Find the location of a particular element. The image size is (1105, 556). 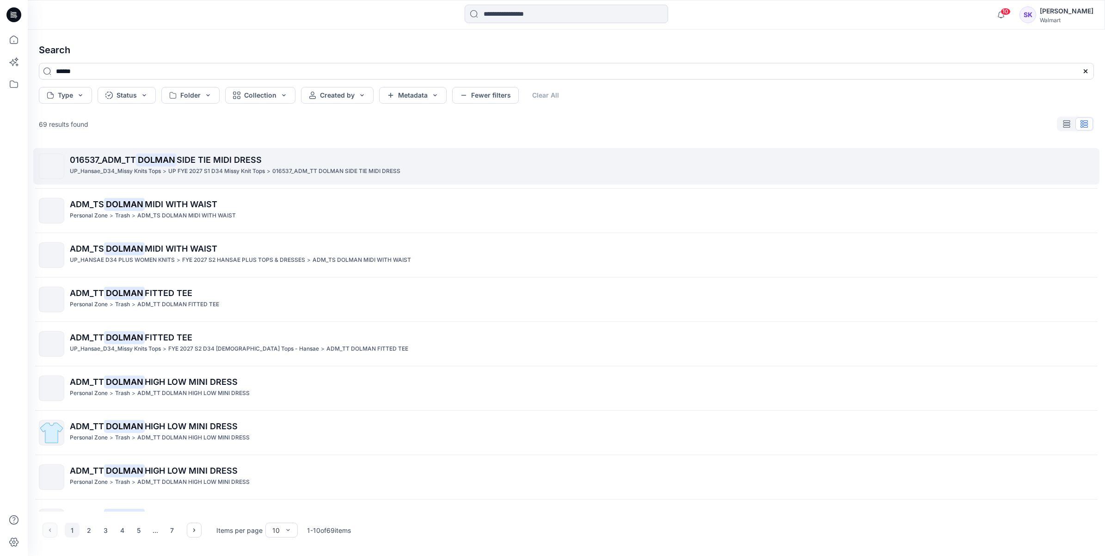

h4: Search is located at coordinates (567, 50).